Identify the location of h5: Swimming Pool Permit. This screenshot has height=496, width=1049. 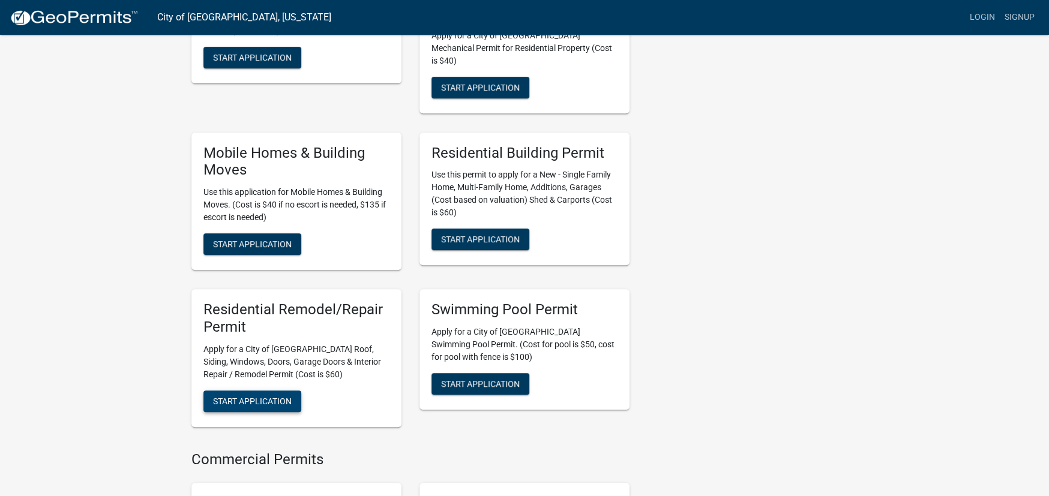
(524, 310).